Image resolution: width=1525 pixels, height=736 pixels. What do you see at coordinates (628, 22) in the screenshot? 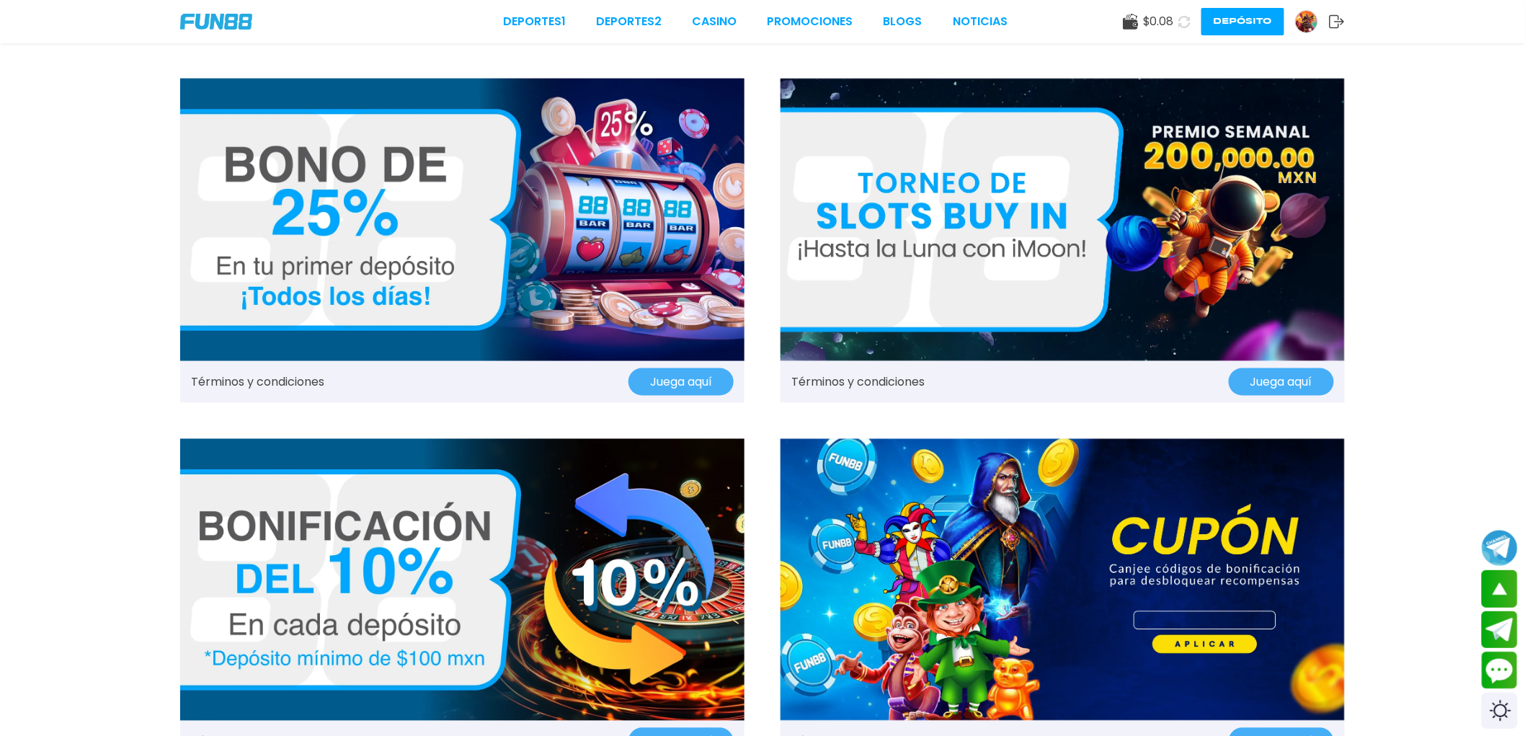
I see `a: Deportes2` at bounding box center [628, 22].